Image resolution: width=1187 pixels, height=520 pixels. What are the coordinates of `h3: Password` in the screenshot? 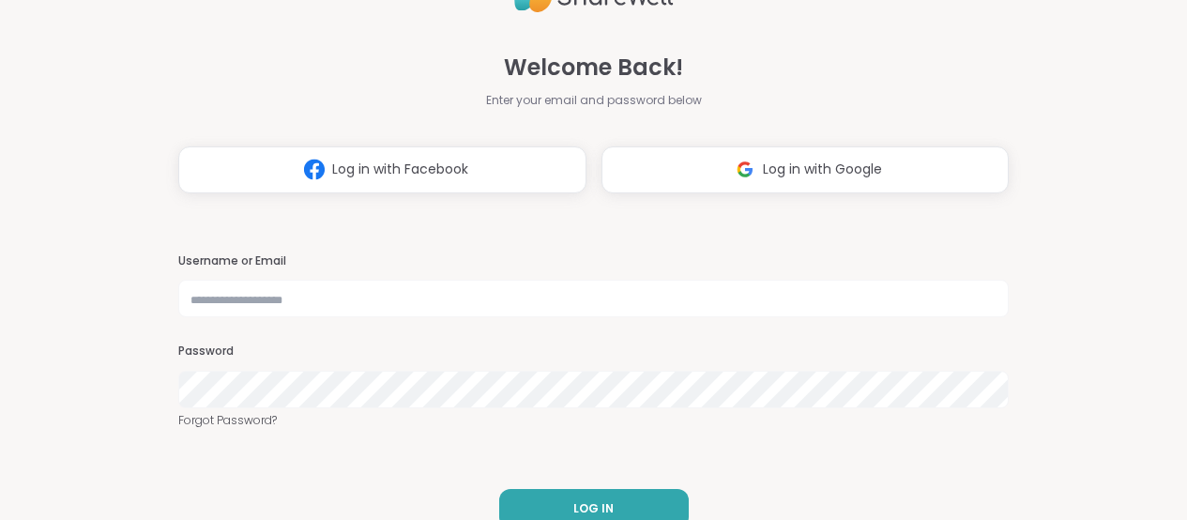 It's located at (594, 351).